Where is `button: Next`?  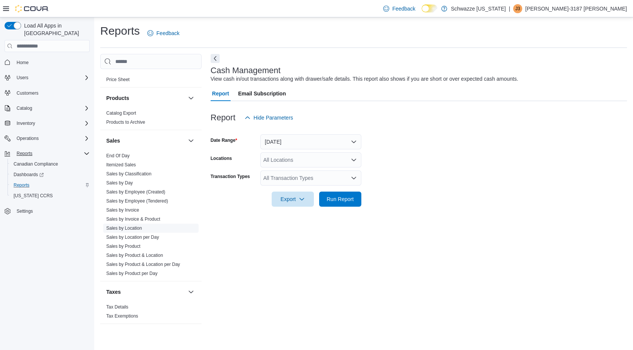 button: Next is located at coordinates (215, 58).